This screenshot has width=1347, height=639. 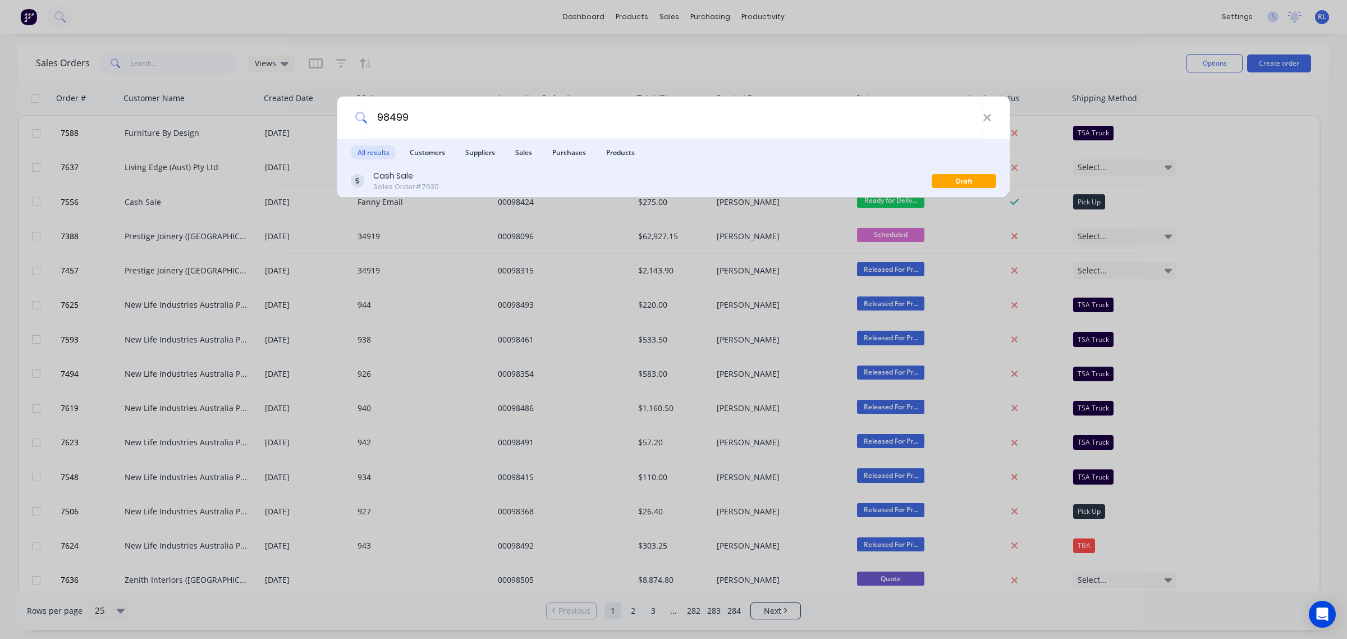 I want to click on span: Products, so click(x=620, y=152).